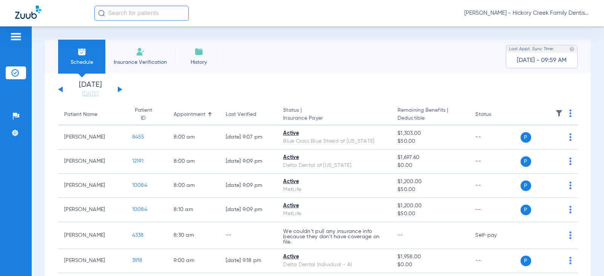  Describe the element at coordinates (138, 137) in the screenshot. I see `span: 8455` at that location.